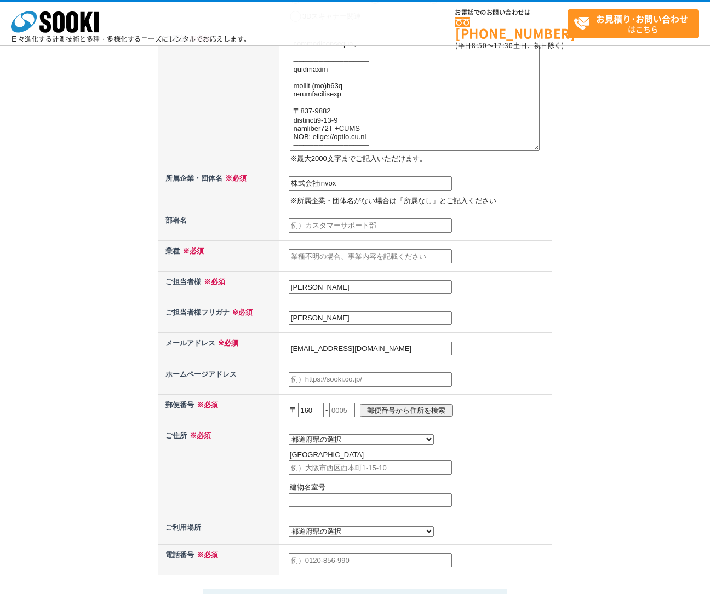 Image resolution: width=710 pixels, height=594 pixels. What do you see at coordinates (504, 45) in the screenshot?
I see `span: 17:30` at bounding box center [504, 45].